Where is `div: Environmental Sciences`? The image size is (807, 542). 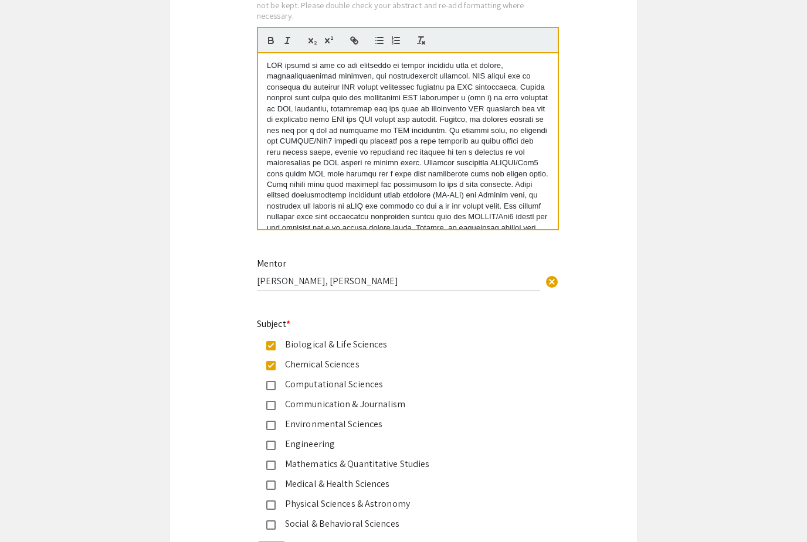
div: Environmental Sciences is located at coordinates (399, 424).